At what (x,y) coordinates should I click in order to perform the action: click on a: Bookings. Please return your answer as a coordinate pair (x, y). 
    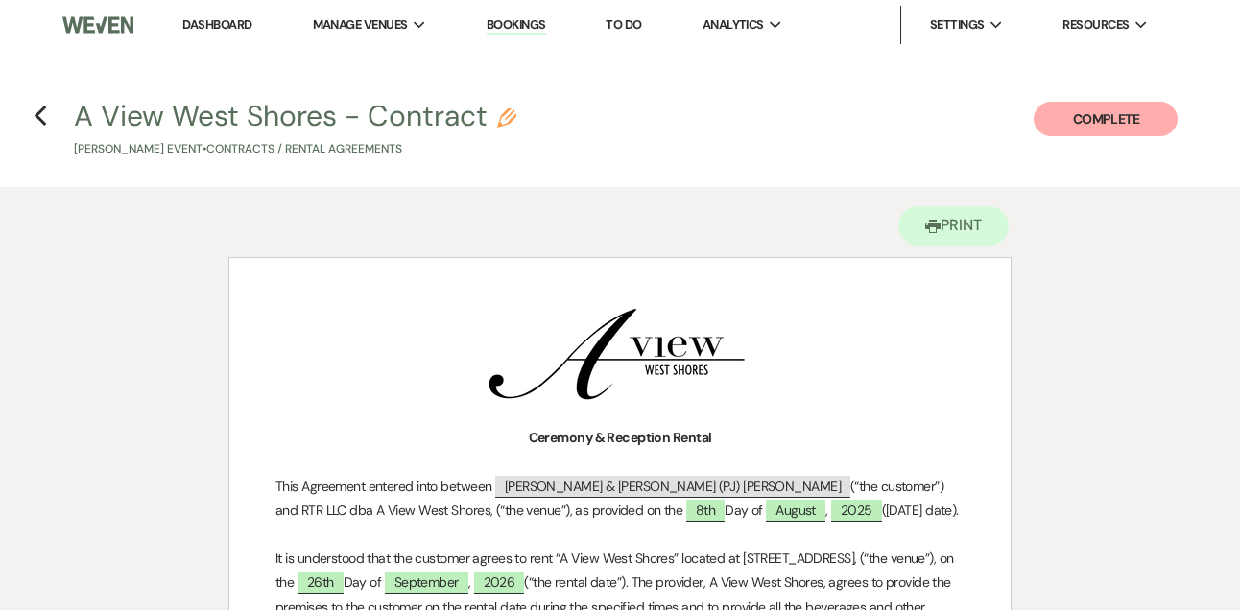
    Looking at the image, I should click on (516, 25).